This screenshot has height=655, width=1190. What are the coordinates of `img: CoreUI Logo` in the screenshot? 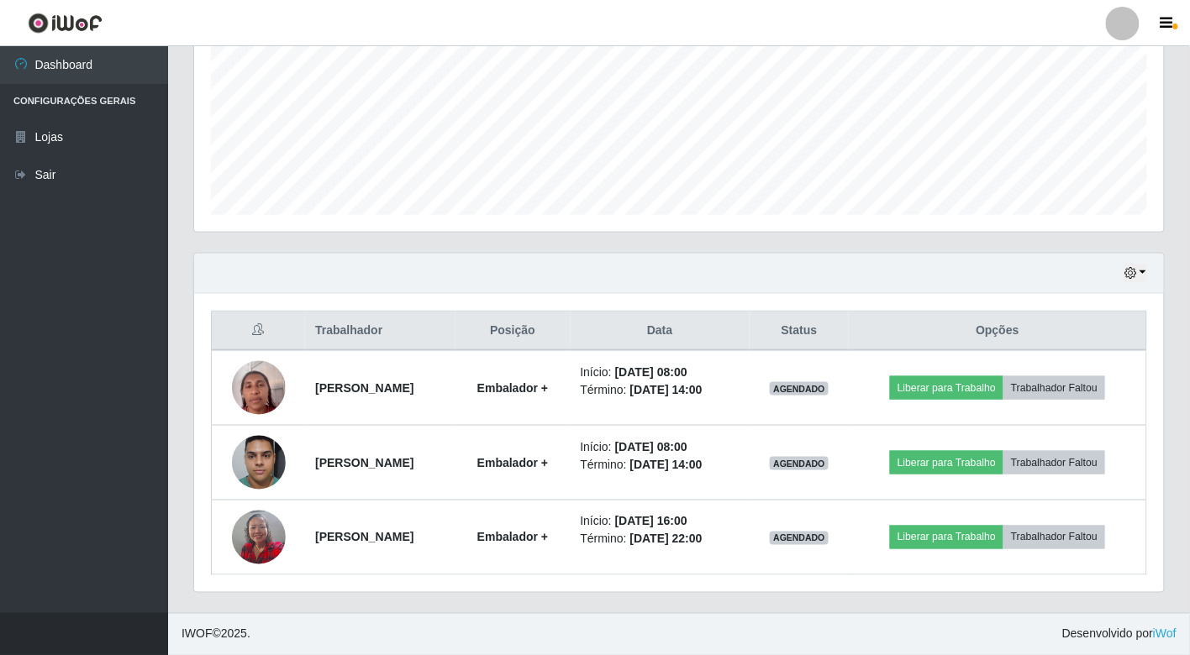 It's located at (65, 23).